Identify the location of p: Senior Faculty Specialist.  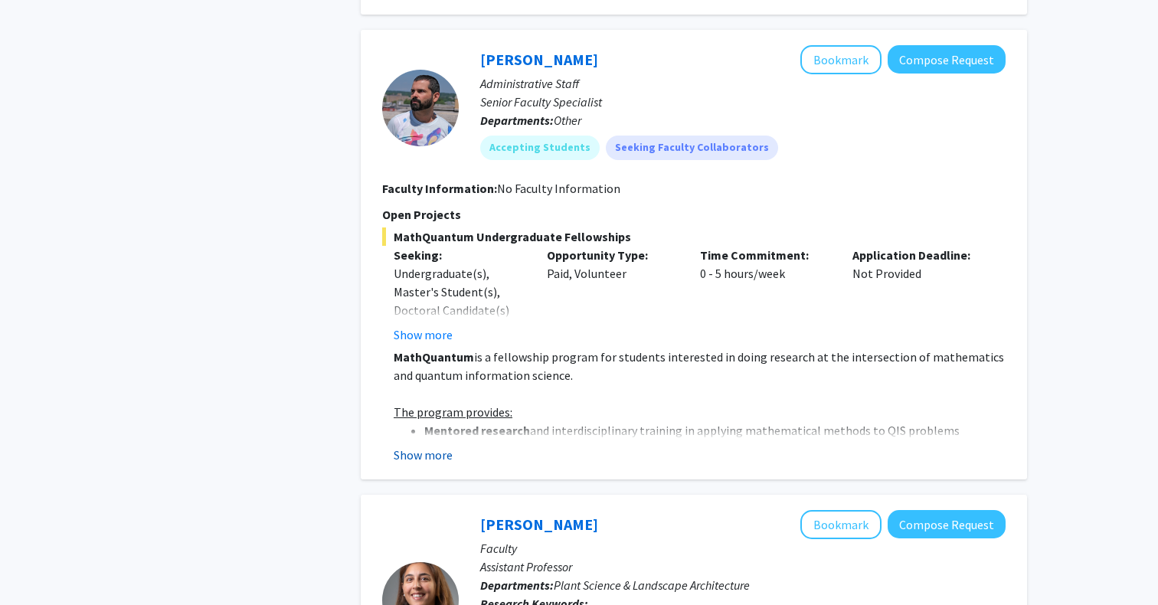
(743, 102).